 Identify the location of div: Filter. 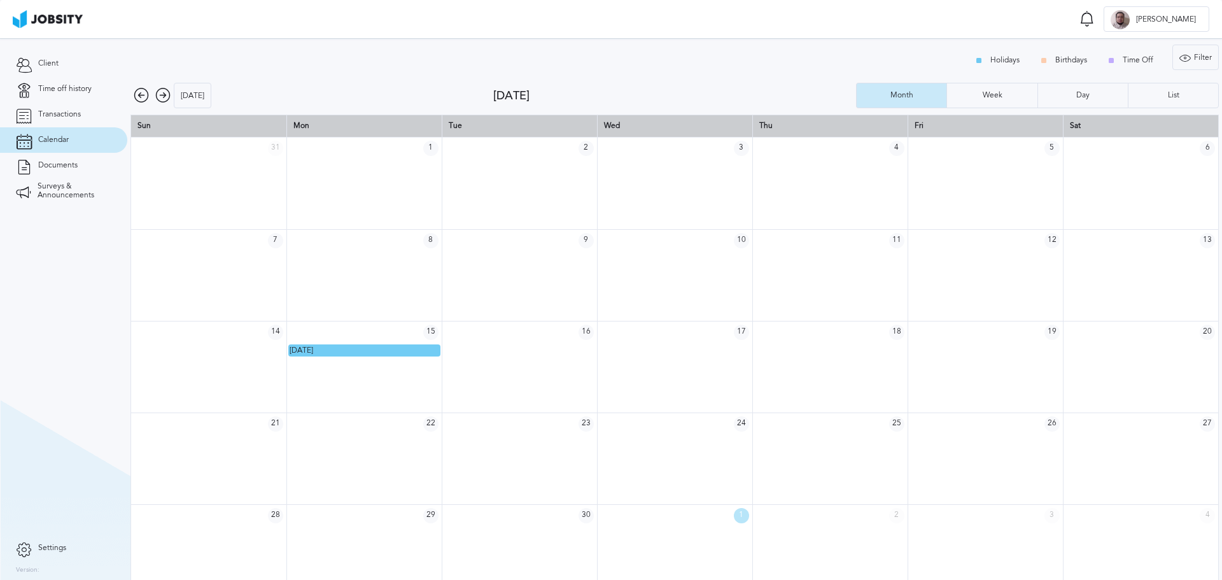
(1195, 58).